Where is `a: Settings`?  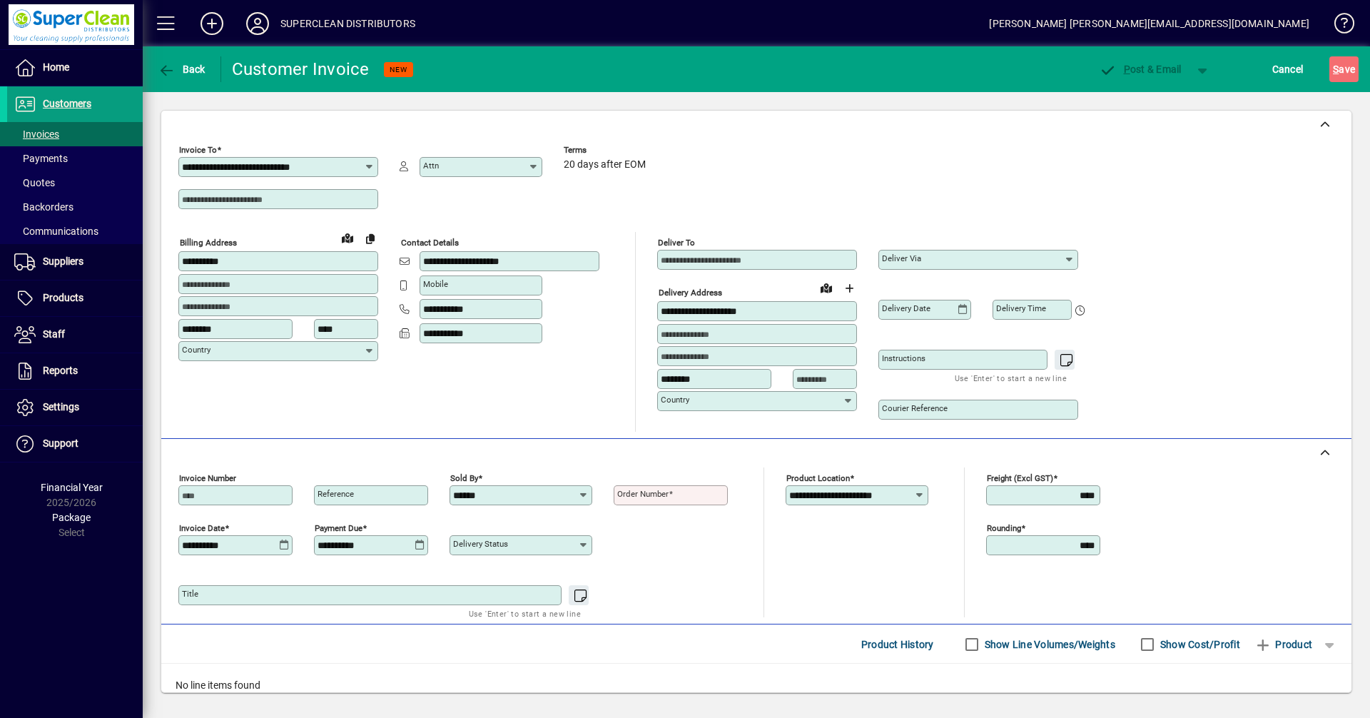 a: Settings is located at coordinates (75, 407).